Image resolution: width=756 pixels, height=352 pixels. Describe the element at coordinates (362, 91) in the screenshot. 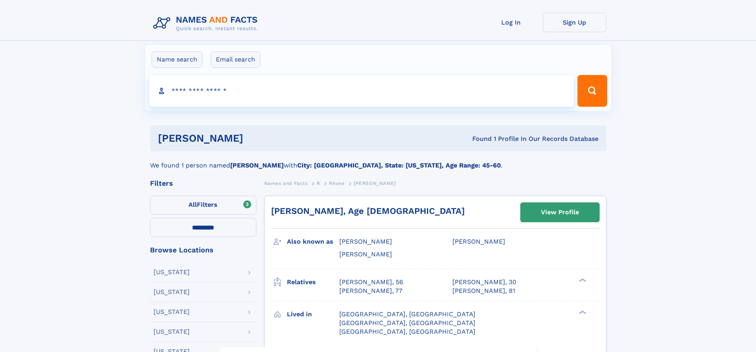

I see `input: search input` at that location.